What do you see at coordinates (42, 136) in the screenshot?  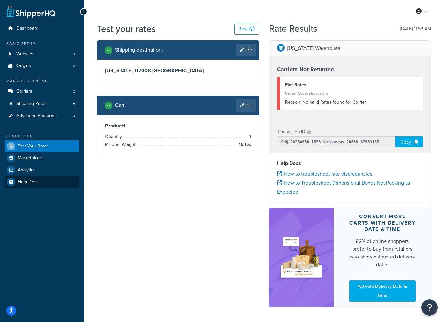 I see `div: Resources` at bounding box center [42, 136].